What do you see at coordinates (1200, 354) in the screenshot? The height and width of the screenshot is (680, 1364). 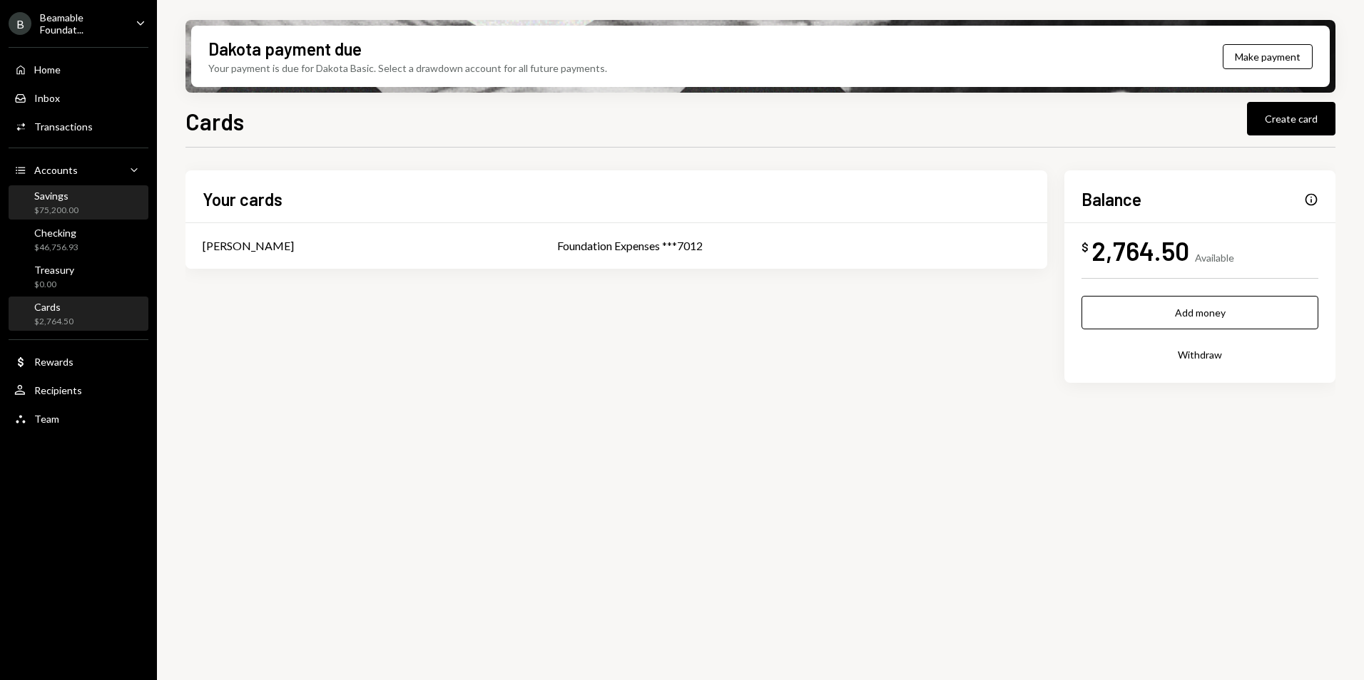 I see `button: Withdraw` at bounding box center [1200, 354].